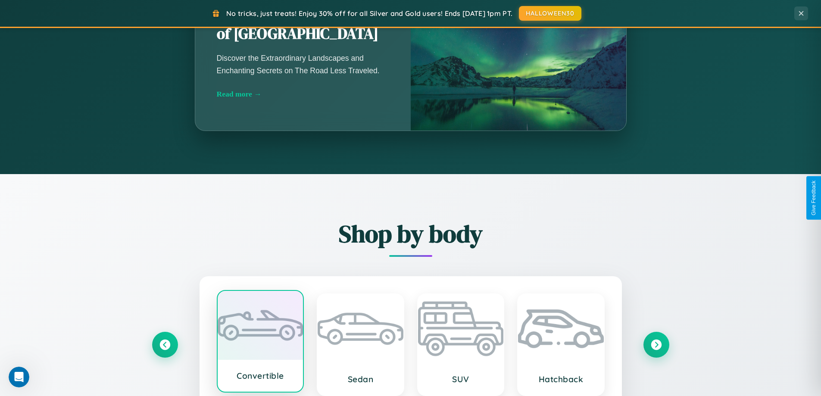 This screenshot has height=396, width=821. Describe the element at coordinates (550, 13) in the screenshot. I see `button: HALLOWEEN30` at that location.